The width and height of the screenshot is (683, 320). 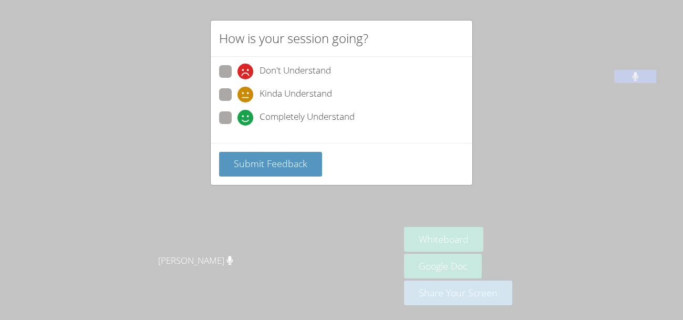 What do you see at coordinates (271, 163) in the screenshot?
I see `span: Submit Feedback` at bounding box center [271, 163].